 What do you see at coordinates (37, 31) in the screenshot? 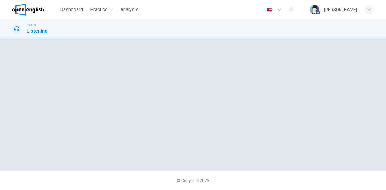
I see `h1: Listening` at bounding box center [37, 31].